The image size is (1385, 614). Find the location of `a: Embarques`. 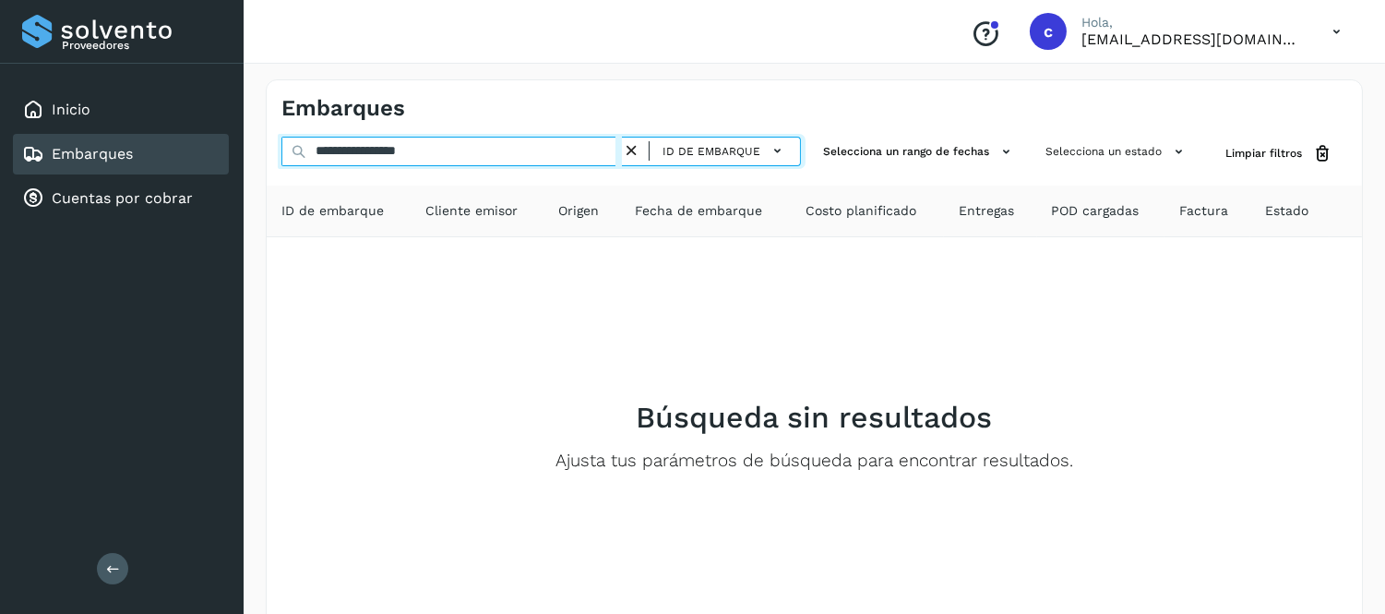

a: Embarques is located at coordinates (92, 153).